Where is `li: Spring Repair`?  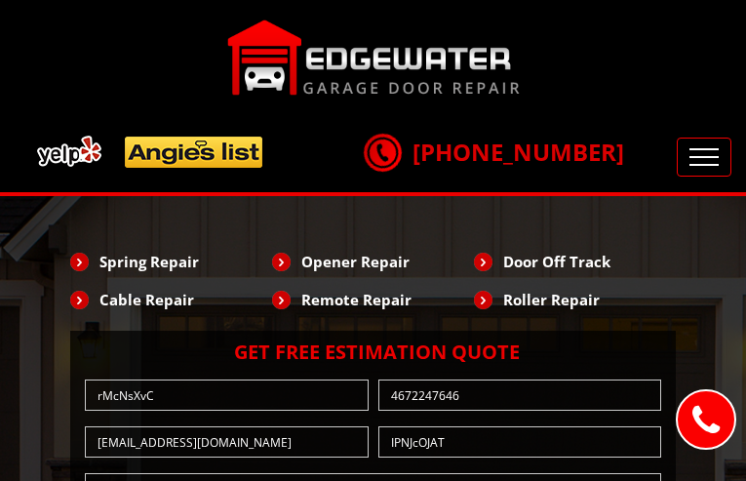 li: Spring Repair is located at coordinates (171, 261).